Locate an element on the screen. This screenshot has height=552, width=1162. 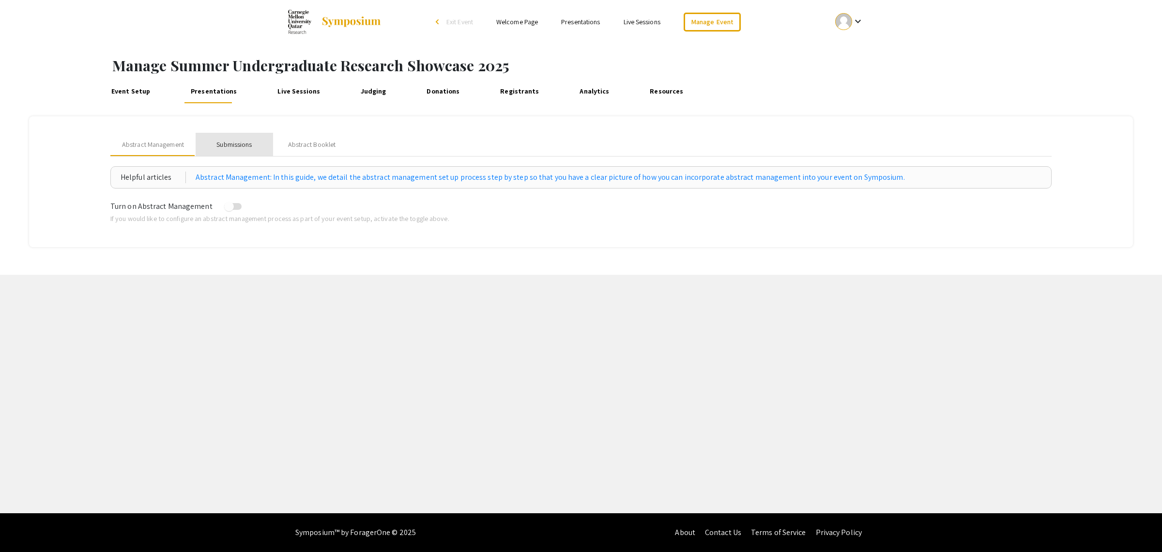
a: Donations is located at coordinates (443, 92).